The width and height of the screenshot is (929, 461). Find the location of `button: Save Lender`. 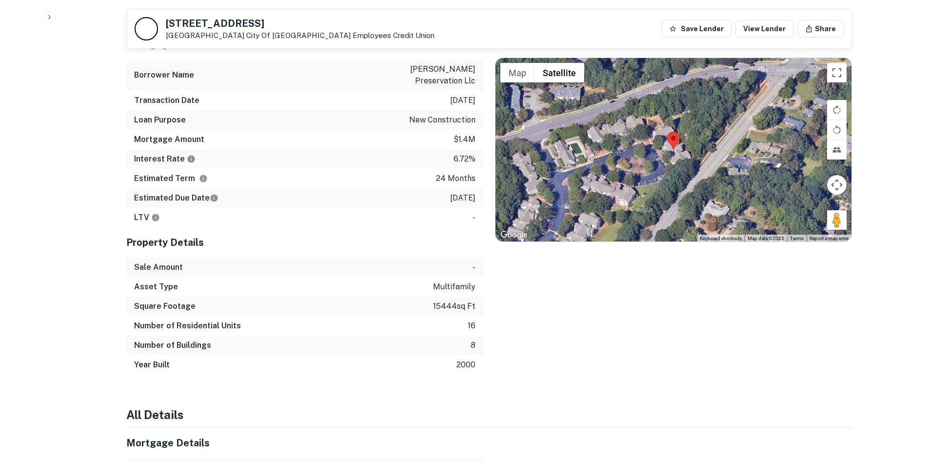

button: Save Lender is located at coordinates (696, 29).